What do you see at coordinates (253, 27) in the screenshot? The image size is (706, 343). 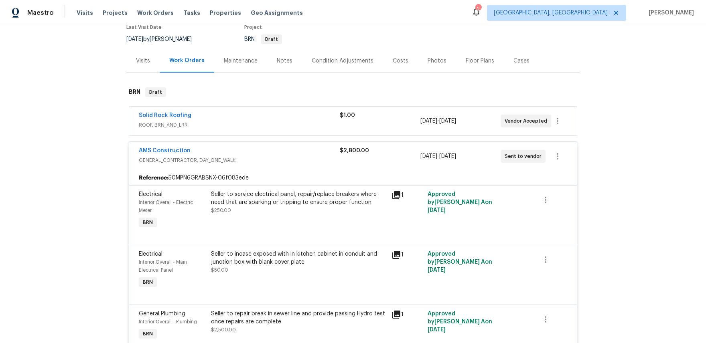 I see `span: Project` at bounding box center [253, 27].